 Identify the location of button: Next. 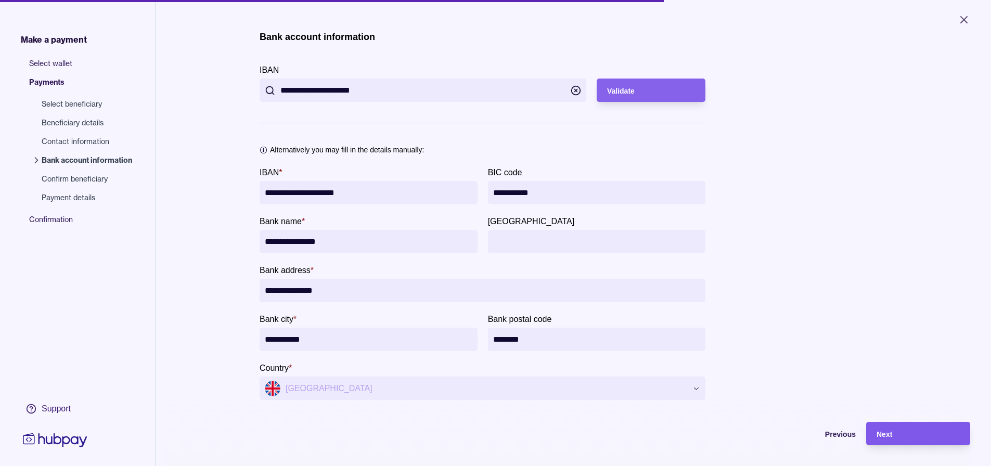
(919, 434).